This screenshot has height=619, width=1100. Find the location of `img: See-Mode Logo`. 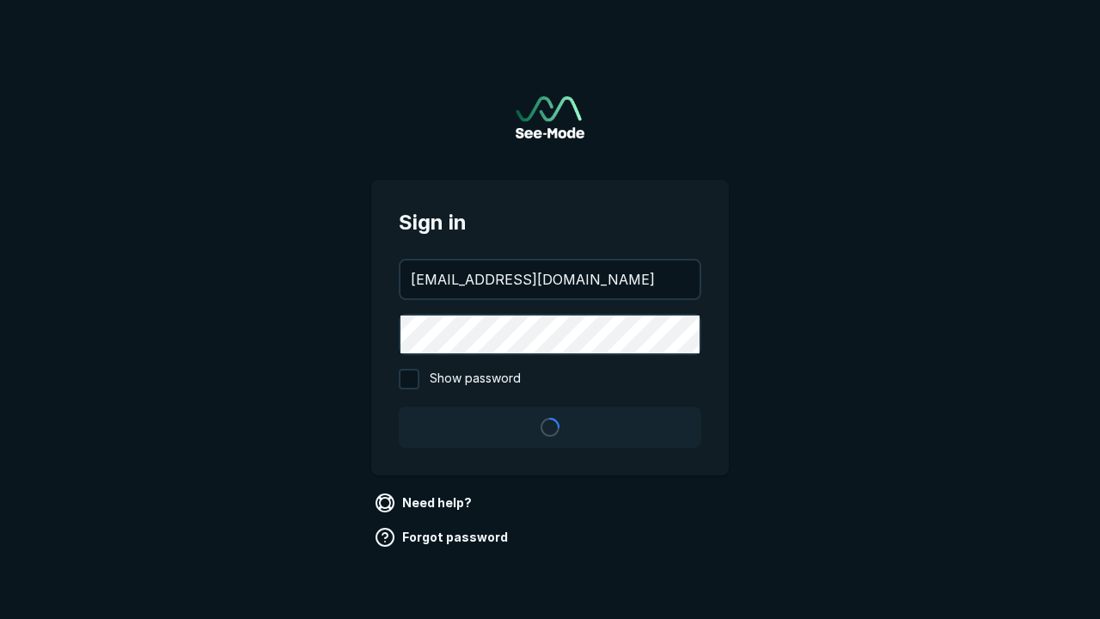

img: See-Mode Logo is located at coordinates (550, 117).